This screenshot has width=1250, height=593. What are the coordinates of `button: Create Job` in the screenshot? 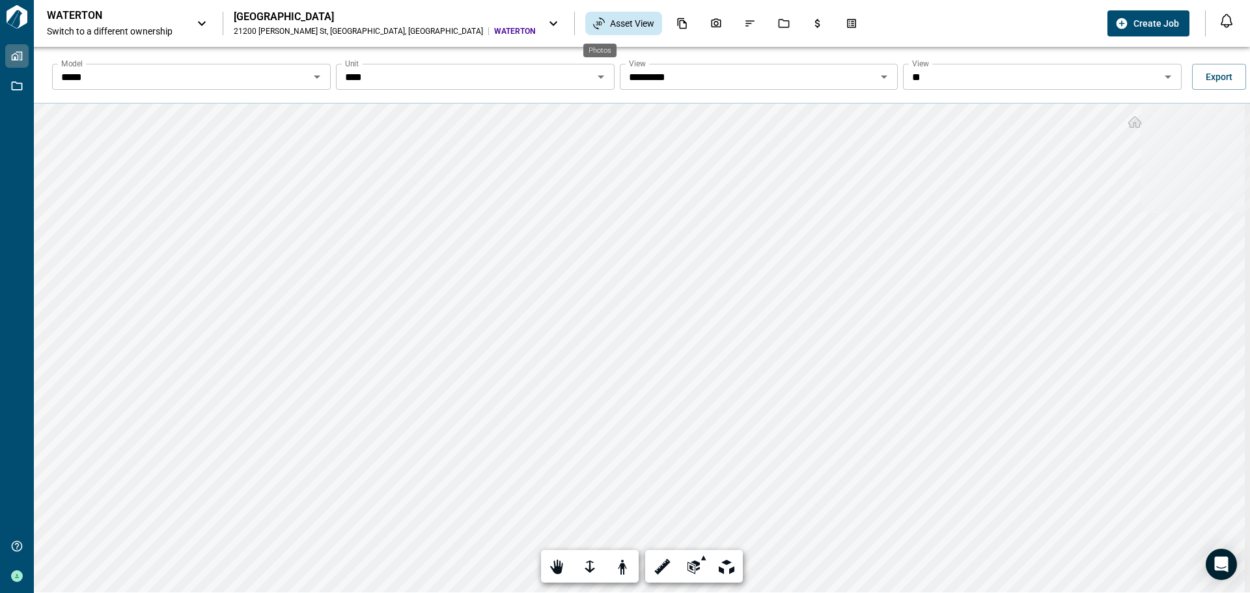 It's located at (1148, 23).